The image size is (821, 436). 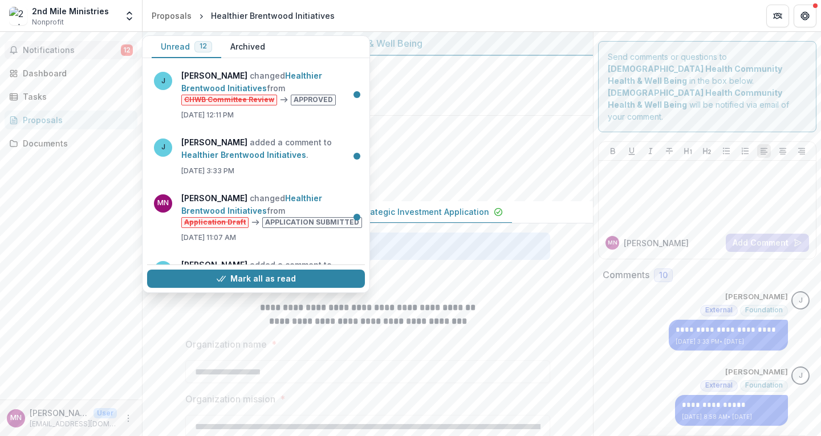 What do you see at coordinates (243, 15) in the screenshot?
I see `nav: breadcrumb` at bounding box center [243, 15].